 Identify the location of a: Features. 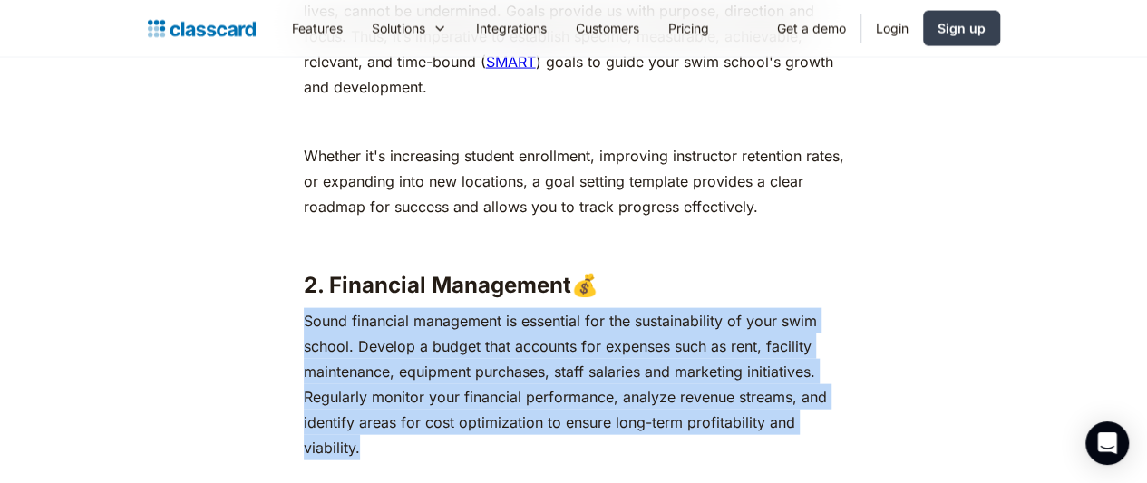
(317, 28).